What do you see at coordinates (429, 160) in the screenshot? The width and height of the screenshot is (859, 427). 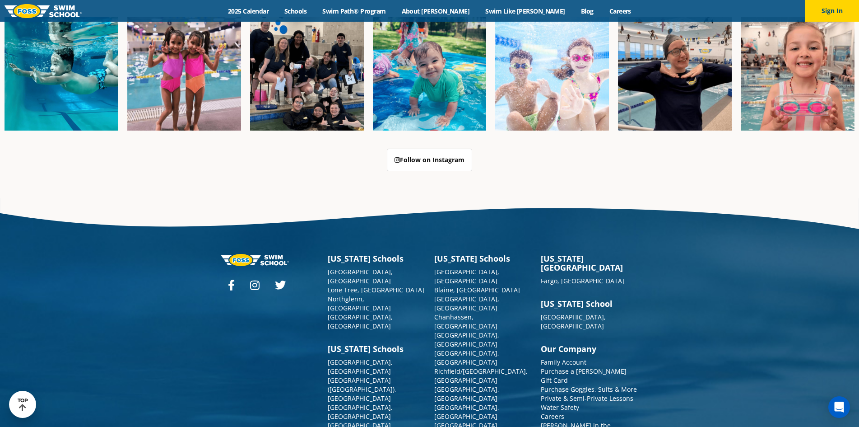 I see `a: Follow on Instagram` at bounding box center [429, 160].